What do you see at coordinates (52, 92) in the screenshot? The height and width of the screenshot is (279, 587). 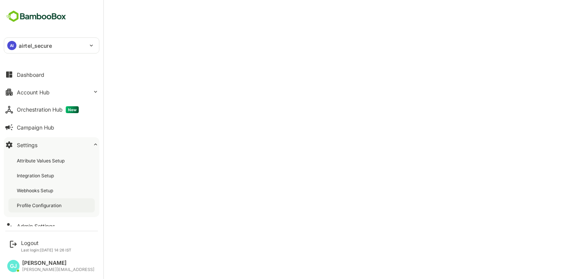 I see `button: Account Hub` at bounding box center [52, 92].